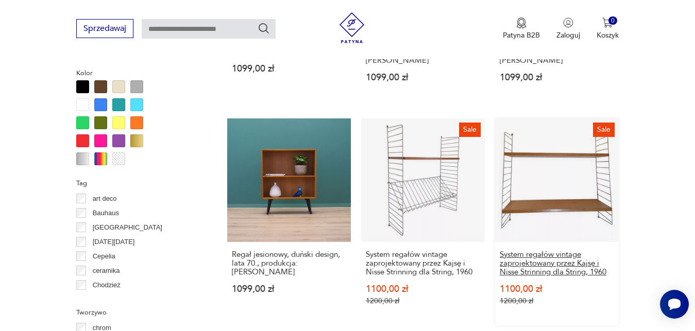 This screenshot has height=331, width=695. I want to click on button: 0Koszyk, so click(607, 29).